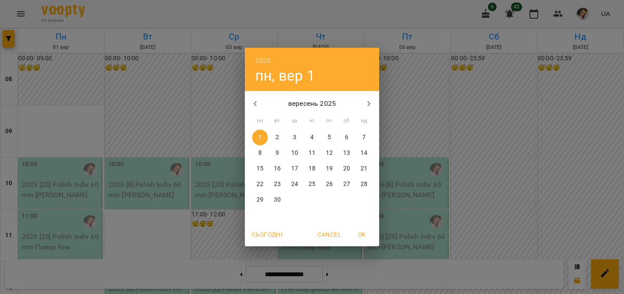 This screenshot has height=294, width=624. Describe the element at coordinates (278, 200) in the screenshot. I see `p: 30` at that location.